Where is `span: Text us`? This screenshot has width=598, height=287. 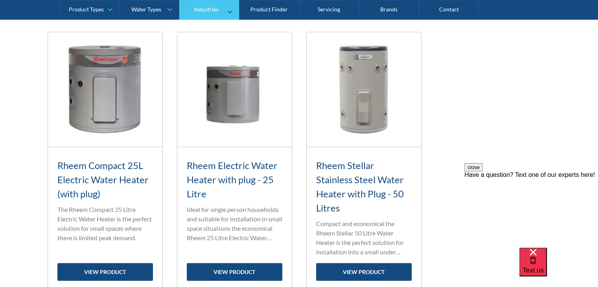
span: Text us is located at coordinates (14, 22).